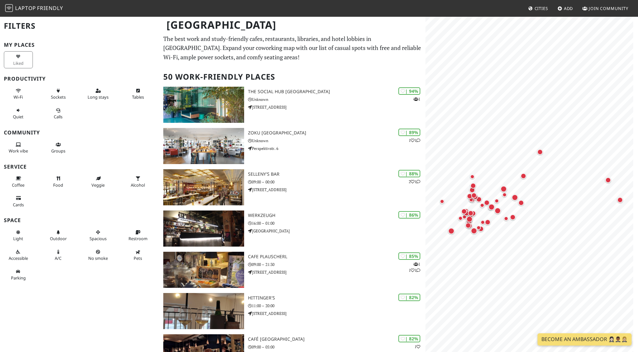 The width and height of the screenshot is (638, 352). Describe the element at coordinates (18, 181) in the screenshot. I see `button: Coffee` at that location.